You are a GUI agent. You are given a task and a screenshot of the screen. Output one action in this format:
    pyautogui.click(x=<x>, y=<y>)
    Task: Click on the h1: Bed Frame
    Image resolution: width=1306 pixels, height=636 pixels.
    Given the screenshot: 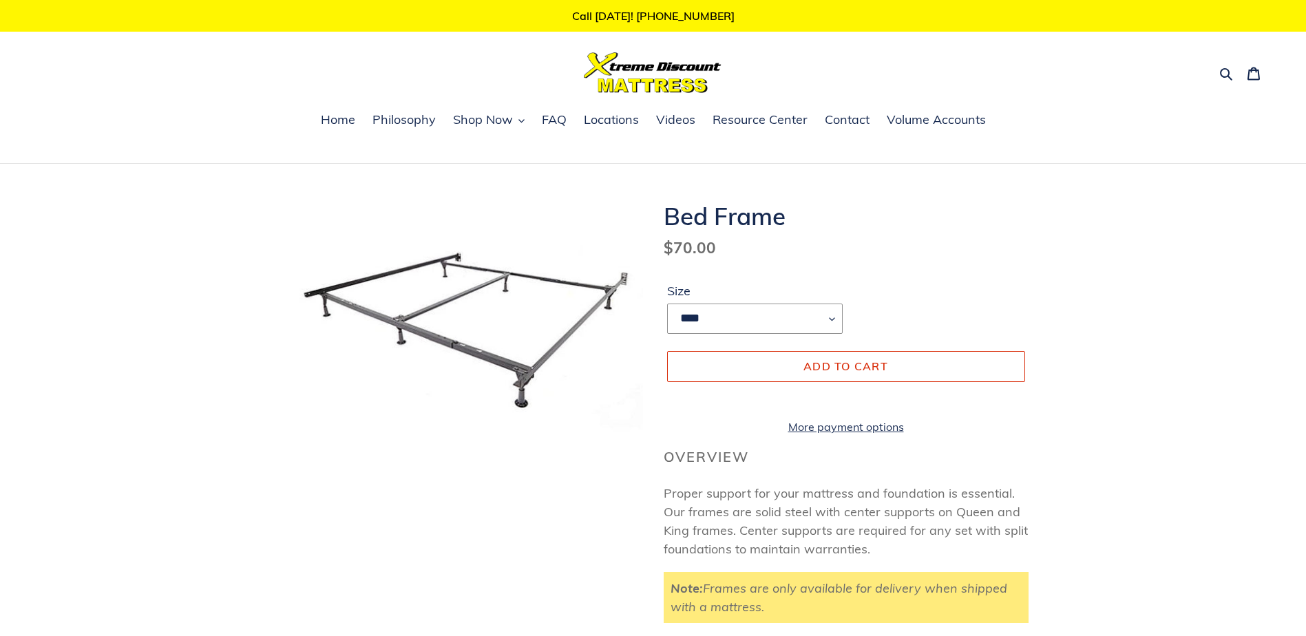 What is the action you would take?
    pyautogui.click(x=846, y=216)
    